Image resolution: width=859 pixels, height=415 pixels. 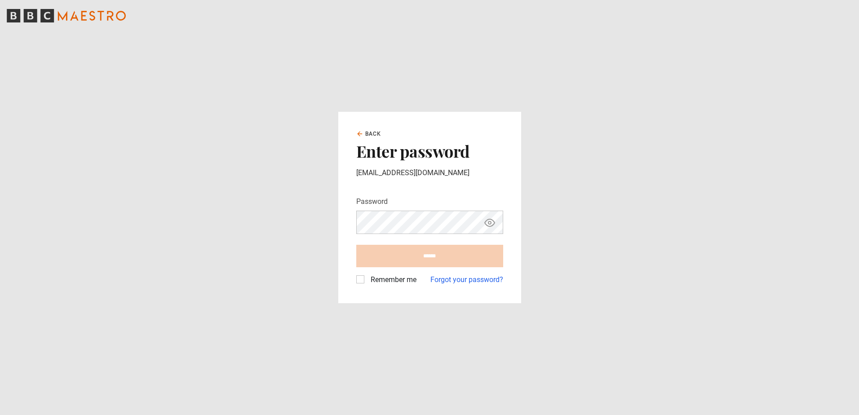 I want to click on label: Remember me, so click(x=392, y=280).